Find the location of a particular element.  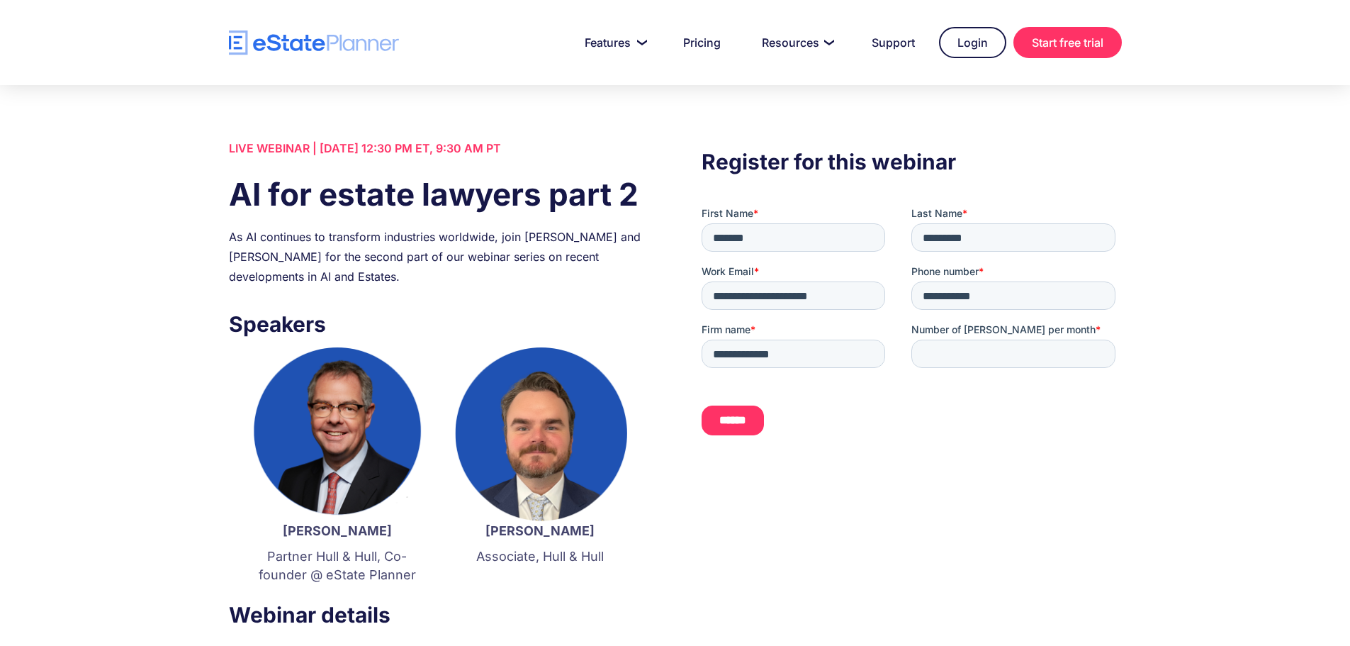

a: Login is located at coordinates (973, 43).